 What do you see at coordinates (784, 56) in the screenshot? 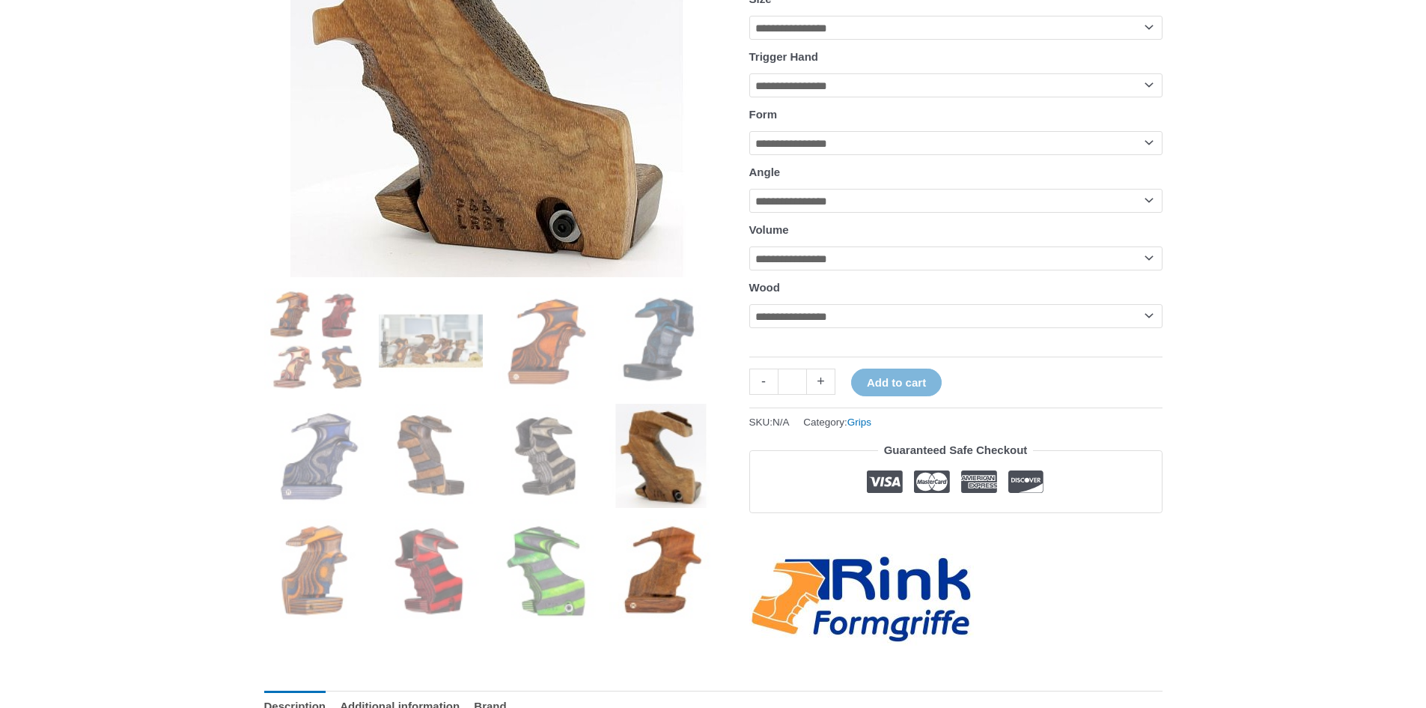
I see `label: Trigger Hand` at bounding box center [784, 56].